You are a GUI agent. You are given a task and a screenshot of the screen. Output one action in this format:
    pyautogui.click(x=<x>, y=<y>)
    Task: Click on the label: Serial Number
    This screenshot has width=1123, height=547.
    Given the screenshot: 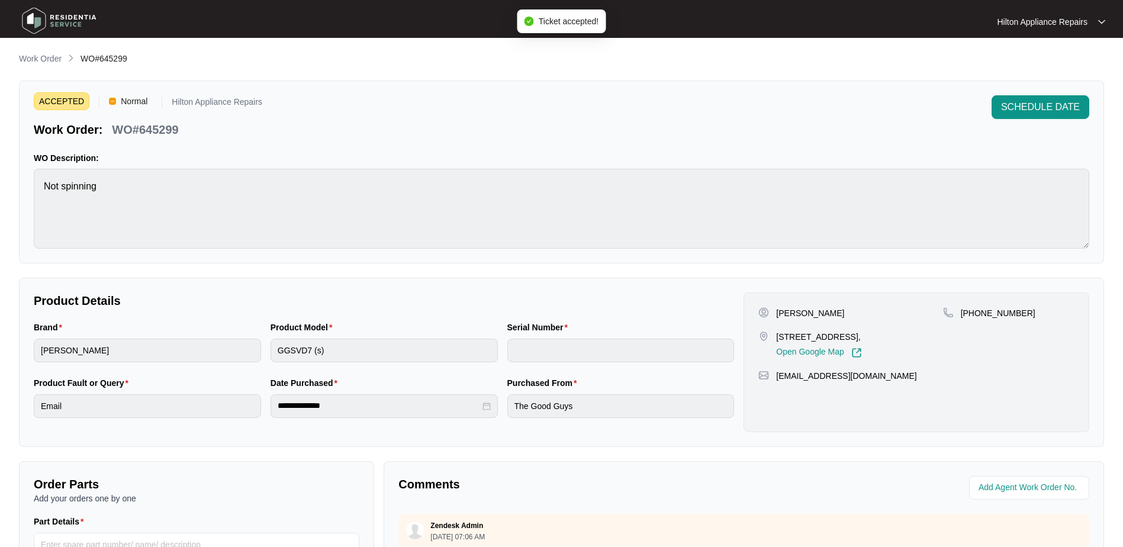 What is the action you would take?
    pyautogui.click(x=540, y=327)
    